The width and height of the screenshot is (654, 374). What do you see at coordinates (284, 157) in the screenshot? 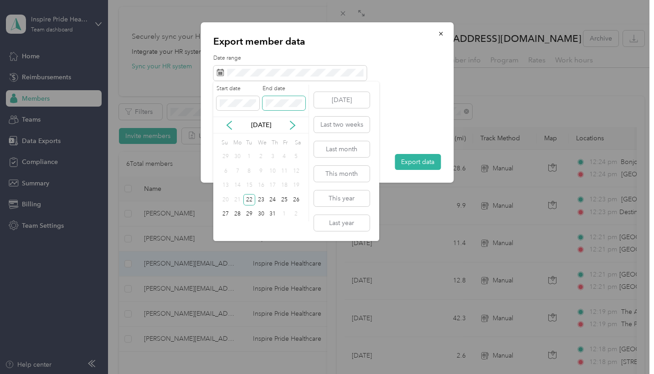
I see `div: 4` at bounding box center [284, 157].